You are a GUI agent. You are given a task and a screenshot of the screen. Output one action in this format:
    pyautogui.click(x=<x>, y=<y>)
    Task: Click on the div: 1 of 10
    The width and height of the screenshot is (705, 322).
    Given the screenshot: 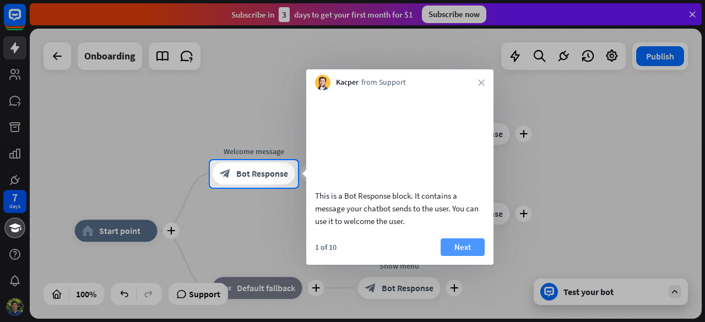 What is the action you would take?
    pyautogui.click(x=325, y=247)
    